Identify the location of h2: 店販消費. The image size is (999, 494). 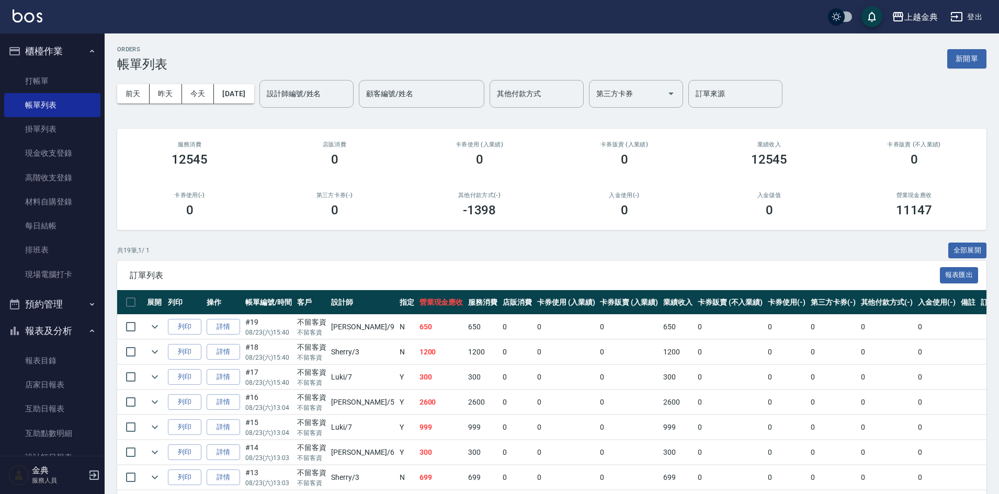
(334, 144).